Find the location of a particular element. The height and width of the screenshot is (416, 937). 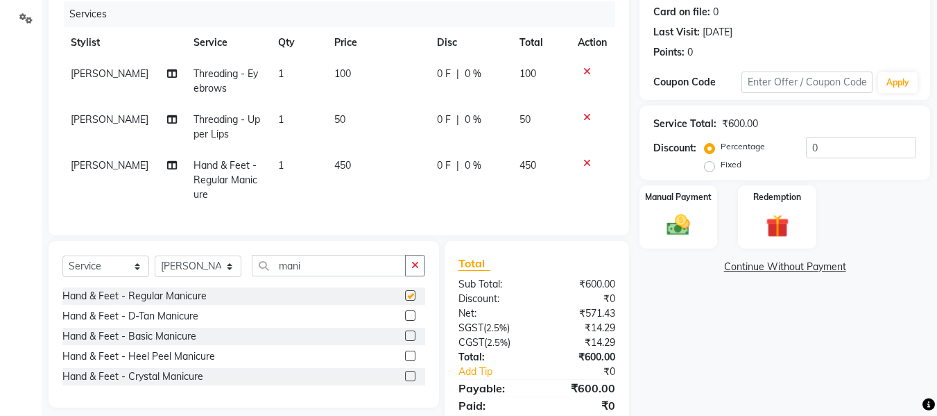

div: Points: is located at coordinates (669, 52).